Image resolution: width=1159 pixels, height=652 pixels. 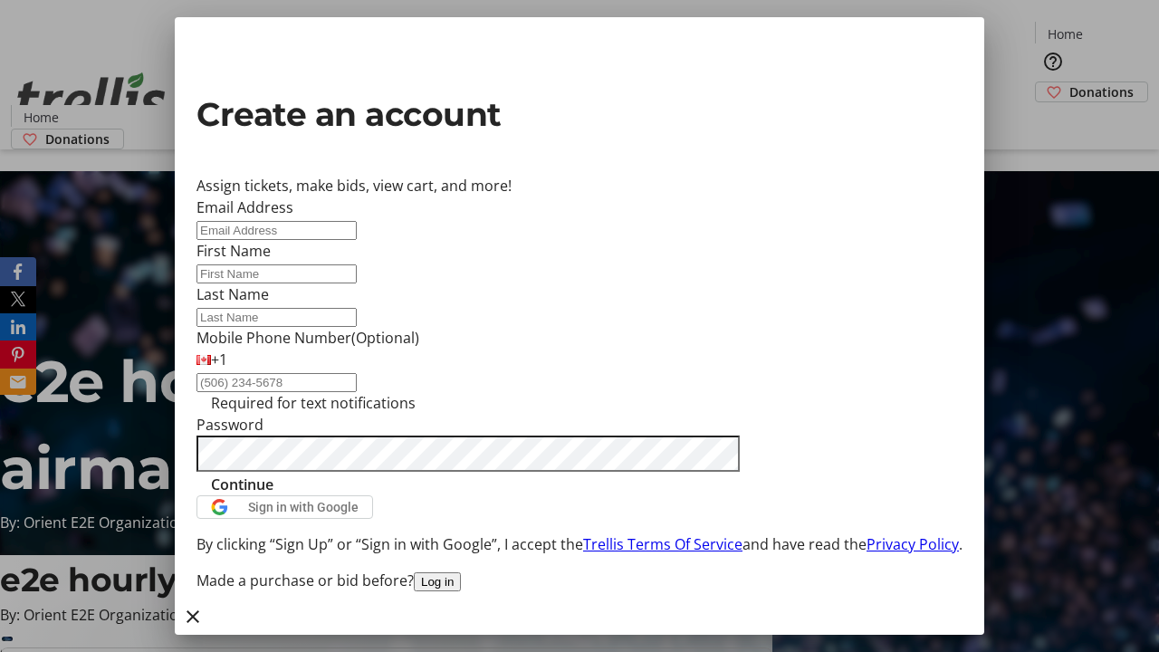 What do you see at coordinates (193, 617) in the screenshot?
I see `button: Close` at bounding box center [193, 617].